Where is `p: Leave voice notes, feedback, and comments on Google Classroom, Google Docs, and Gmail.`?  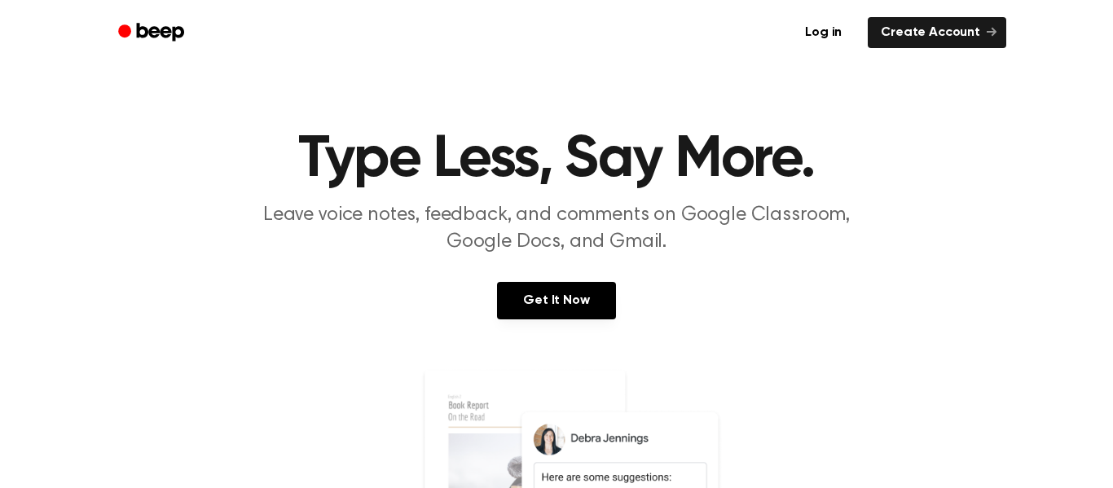
p: Leave voice notes, feedback, and comments on Google Classroom, Google Docs, and Gmail. is located at coordinates (557, 229).